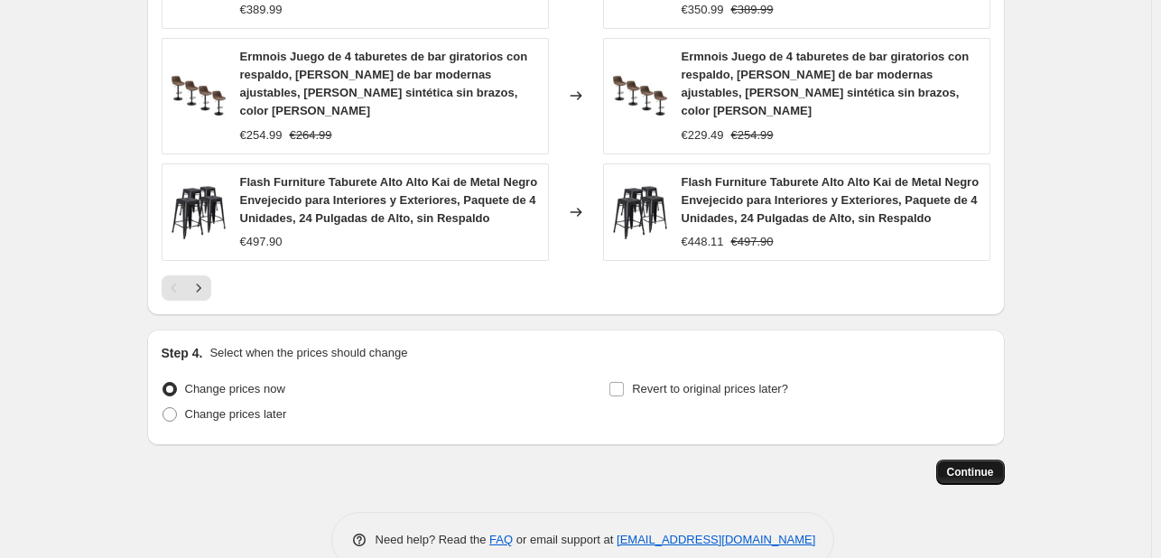 The width and height of the screenshot is (1161, 558). What do you see at coordinates (261, 242) in the screenshot?
I see `div: €497.90` at bounding box center [261, 242].